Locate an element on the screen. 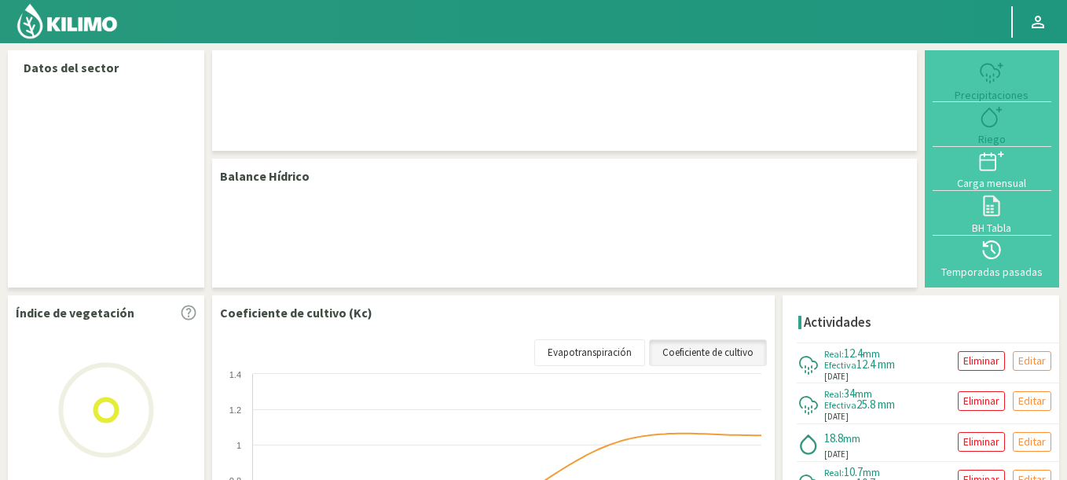  div: Riego is located at coordinates (992, 139).